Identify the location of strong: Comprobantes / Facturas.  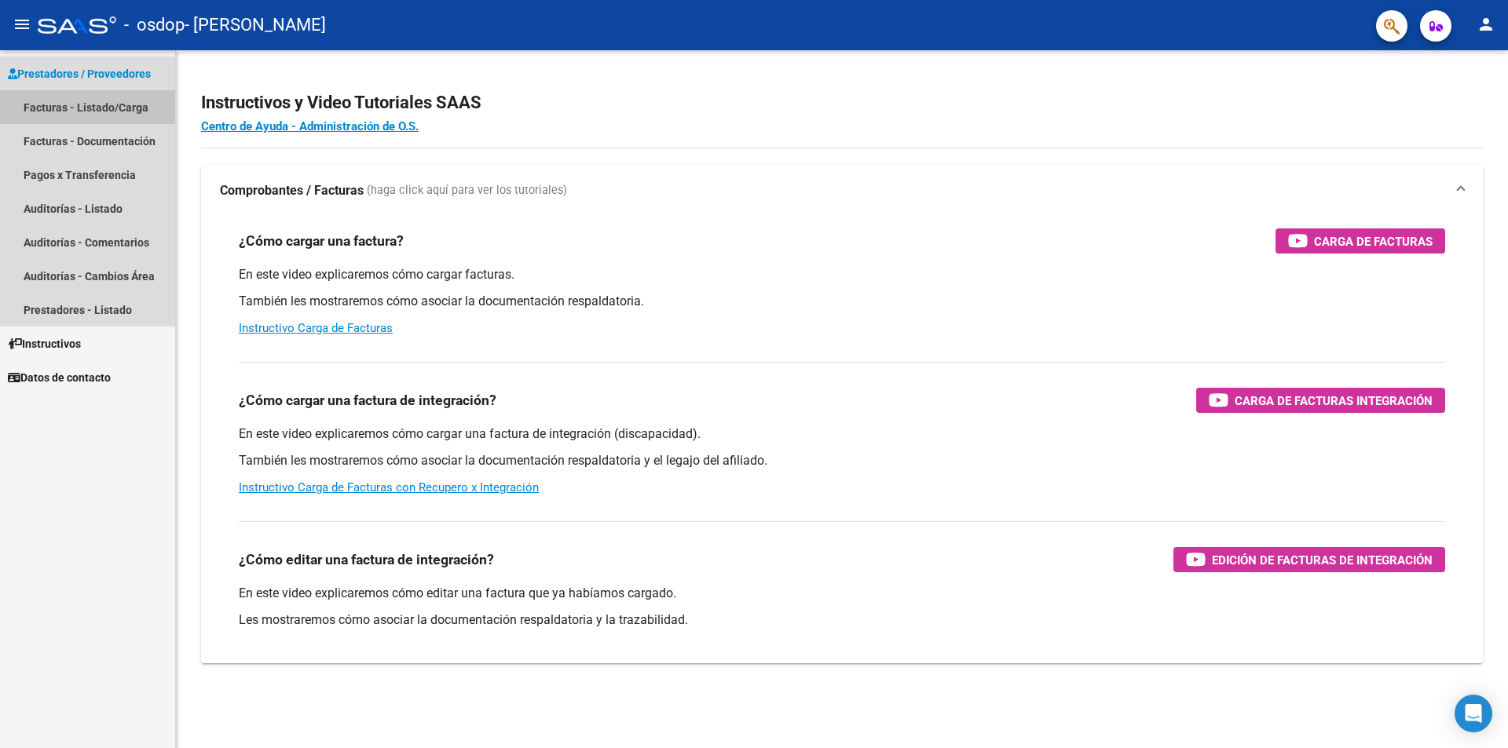
(291, 191).